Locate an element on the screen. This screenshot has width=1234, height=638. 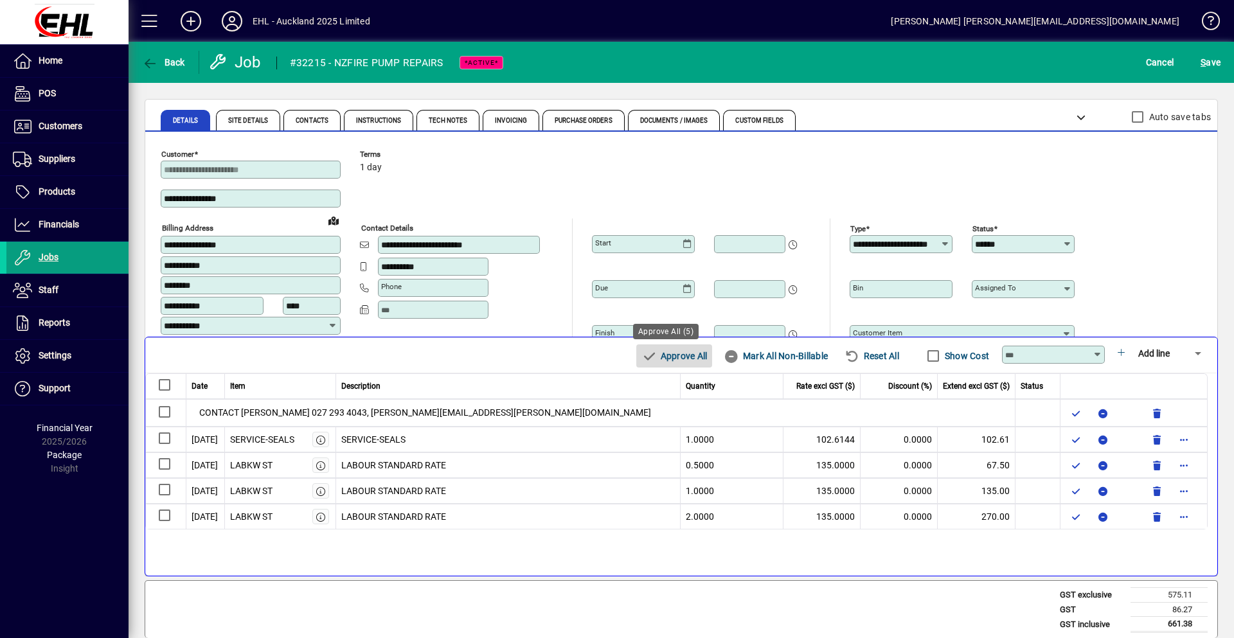
mat-label: Type is located at coordinates (858, 229).